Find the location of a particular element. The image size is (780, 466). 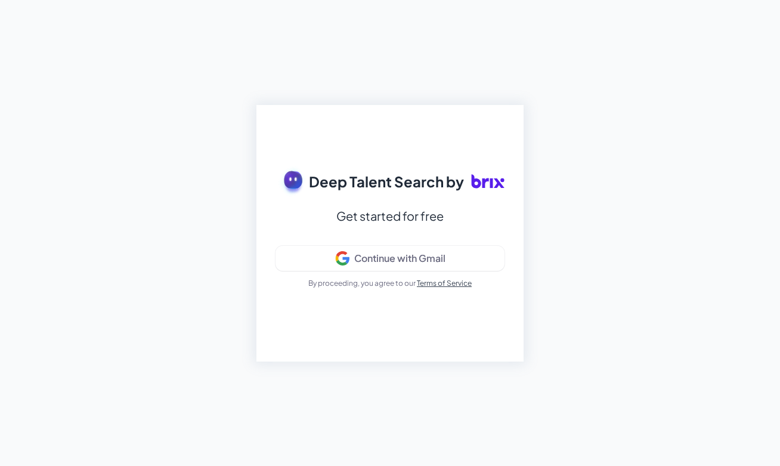

div: Get started for free is located at coordinates (390, 216).